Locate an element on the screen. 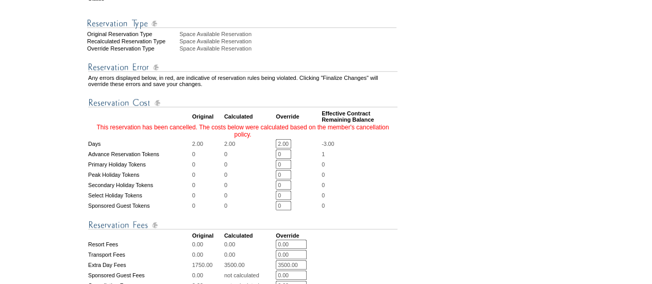 Image resolution: width=652 pixels, height=284 pixels. td: Transport Fees is located at coordinates (140, 255).